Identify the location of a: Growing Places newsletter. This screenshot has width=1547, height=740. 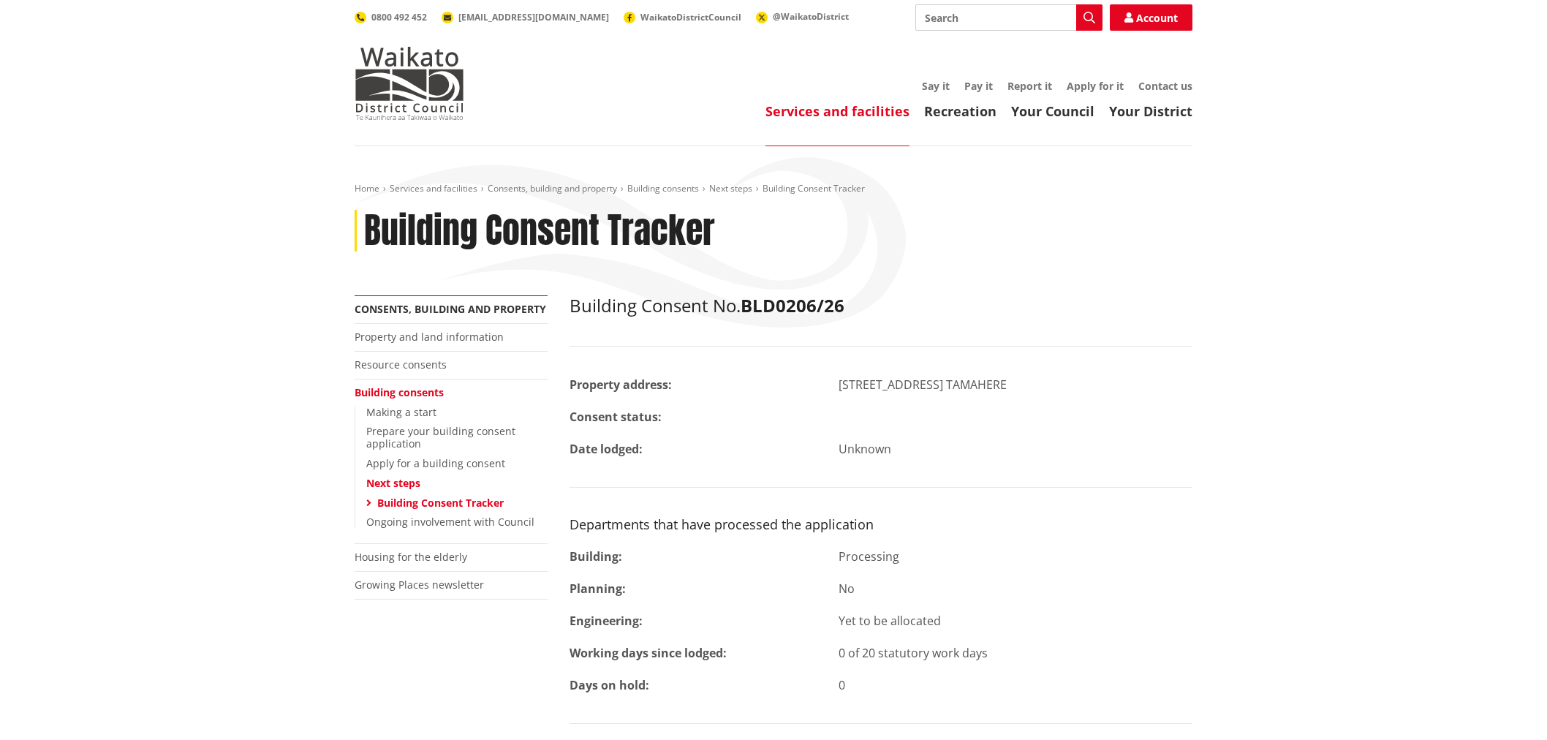
(419, 584).